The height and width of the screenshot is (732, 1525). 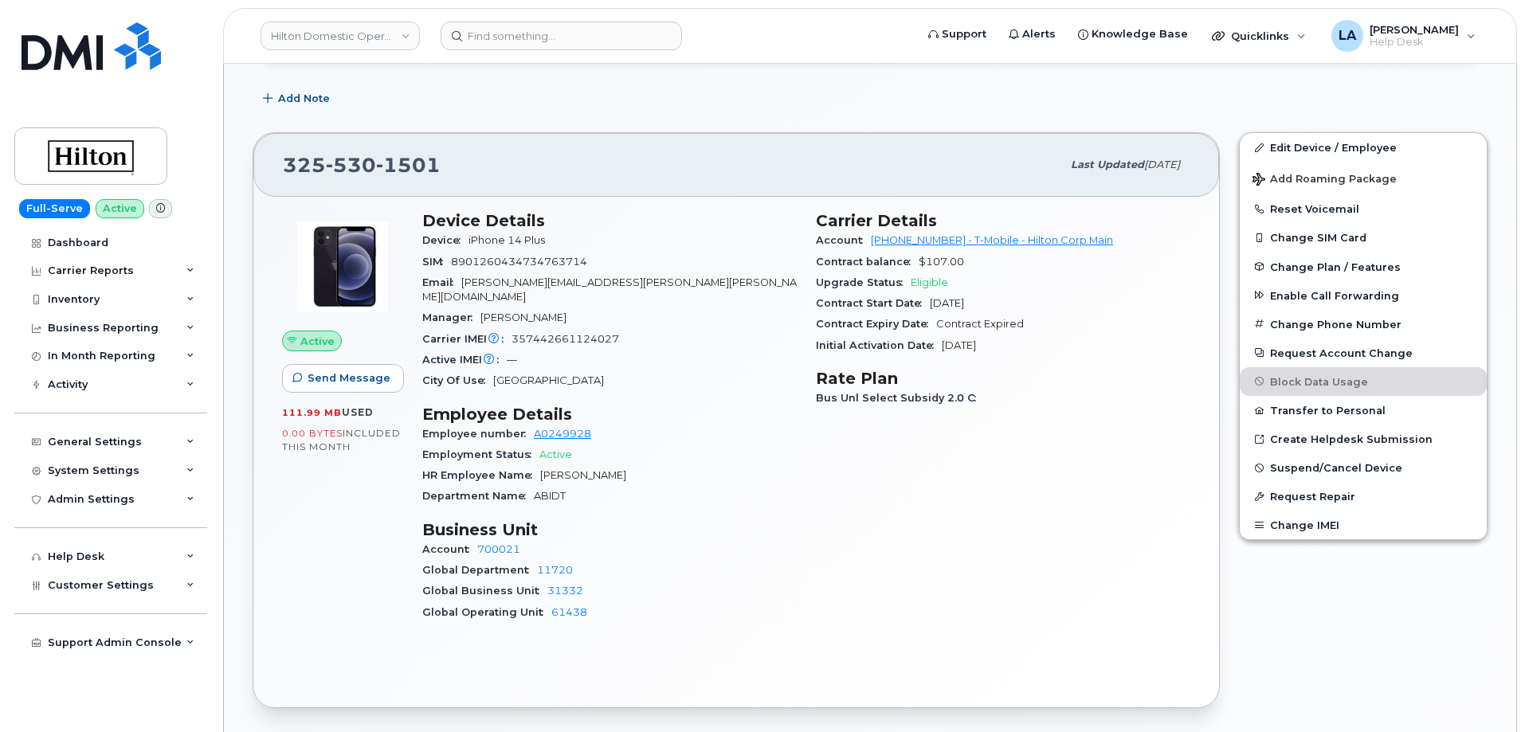 What do you see at coordinates (457, 380) in the screenshot?
I see `span: City Of Use` at bounding box center [457, 380].